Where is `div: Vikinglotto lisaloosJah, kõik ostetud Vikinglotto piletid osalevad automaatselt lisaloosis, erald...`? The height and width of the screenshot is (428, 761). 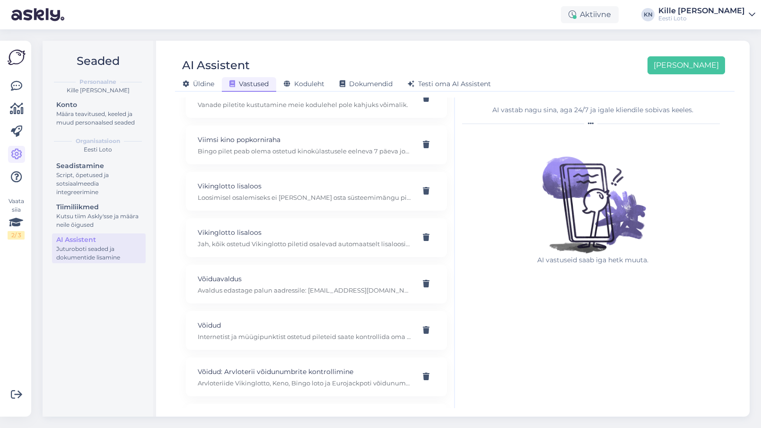 div: Vikinglotto lisaloosJah, kõik ostetud Vikinglotto piletid osalevad automaatselt lisaloosis, erald... is located at coordinates (317, 238).